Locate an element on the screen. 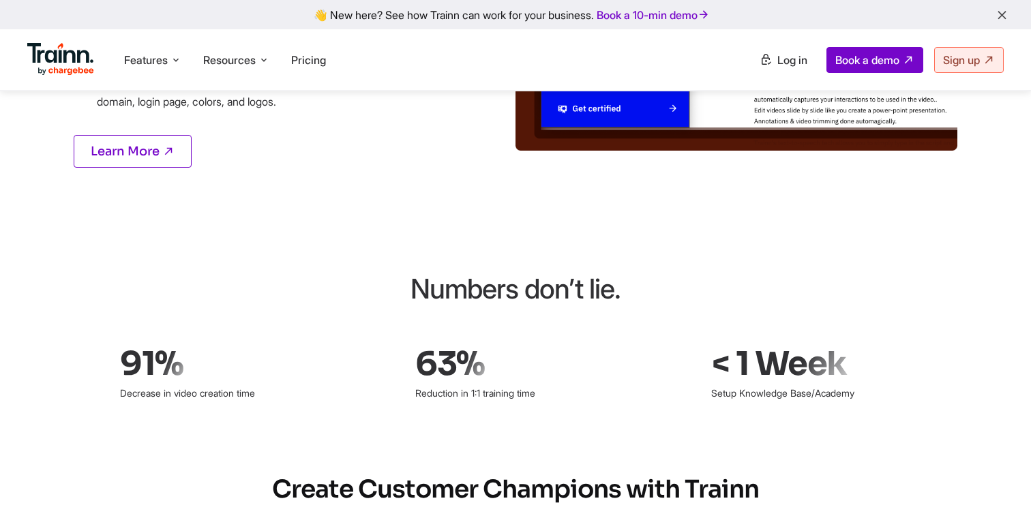 This screenshot has height=518, width=1031. span: Pricing is located at coordinates (308, 60).